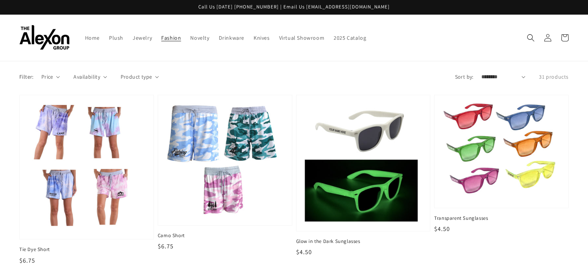  What do you see at coordinates (136, 77) in the screenshot?
I see `span: Product type` at bounding box center [136, 77].